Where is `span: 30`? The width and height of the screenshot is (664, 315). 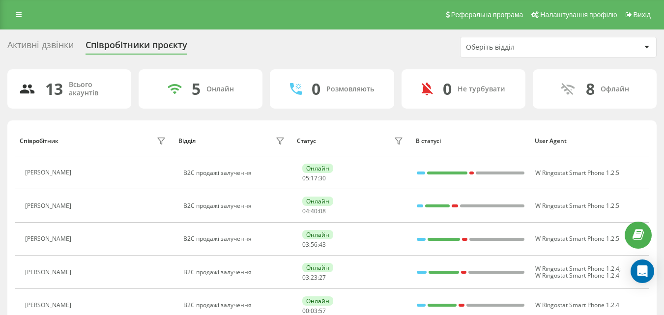 span: 30 is located at coordinates (322, 178).